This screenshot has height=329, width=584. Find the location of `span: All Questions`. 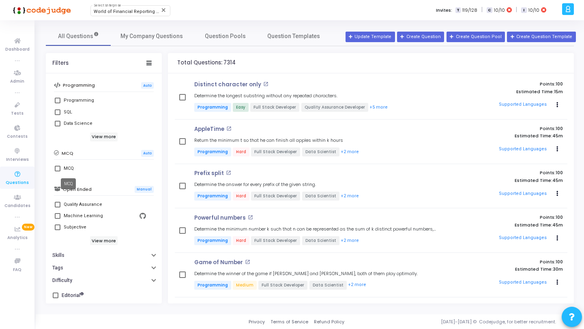

span: All Questions is located at coordinates (78, 36).